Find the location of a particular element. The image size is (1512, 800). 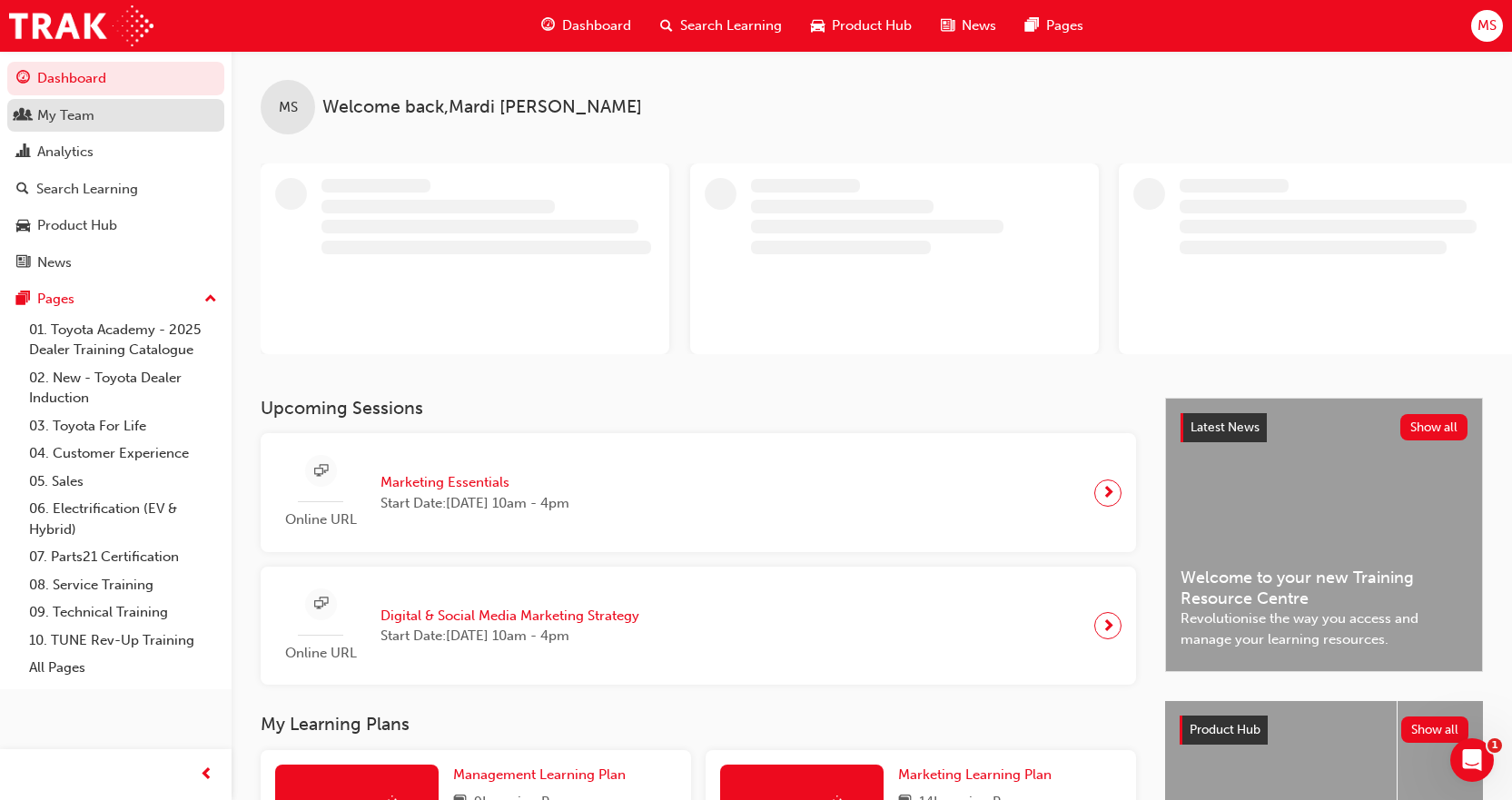

span: Latest News is located at coordinates (1225, 427).